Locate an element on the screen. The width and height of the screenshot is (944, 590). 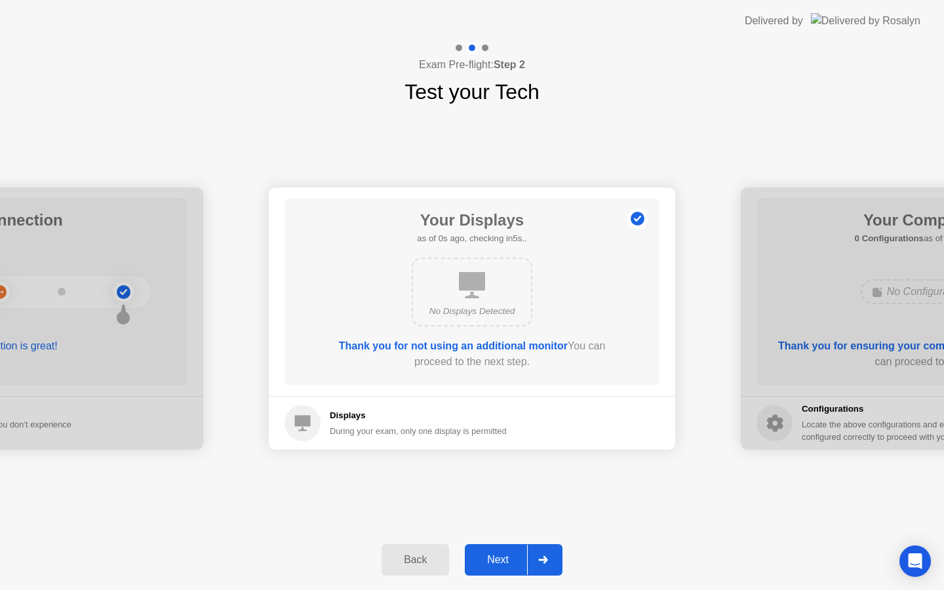
div: Back is located at coordinates (415, 560).